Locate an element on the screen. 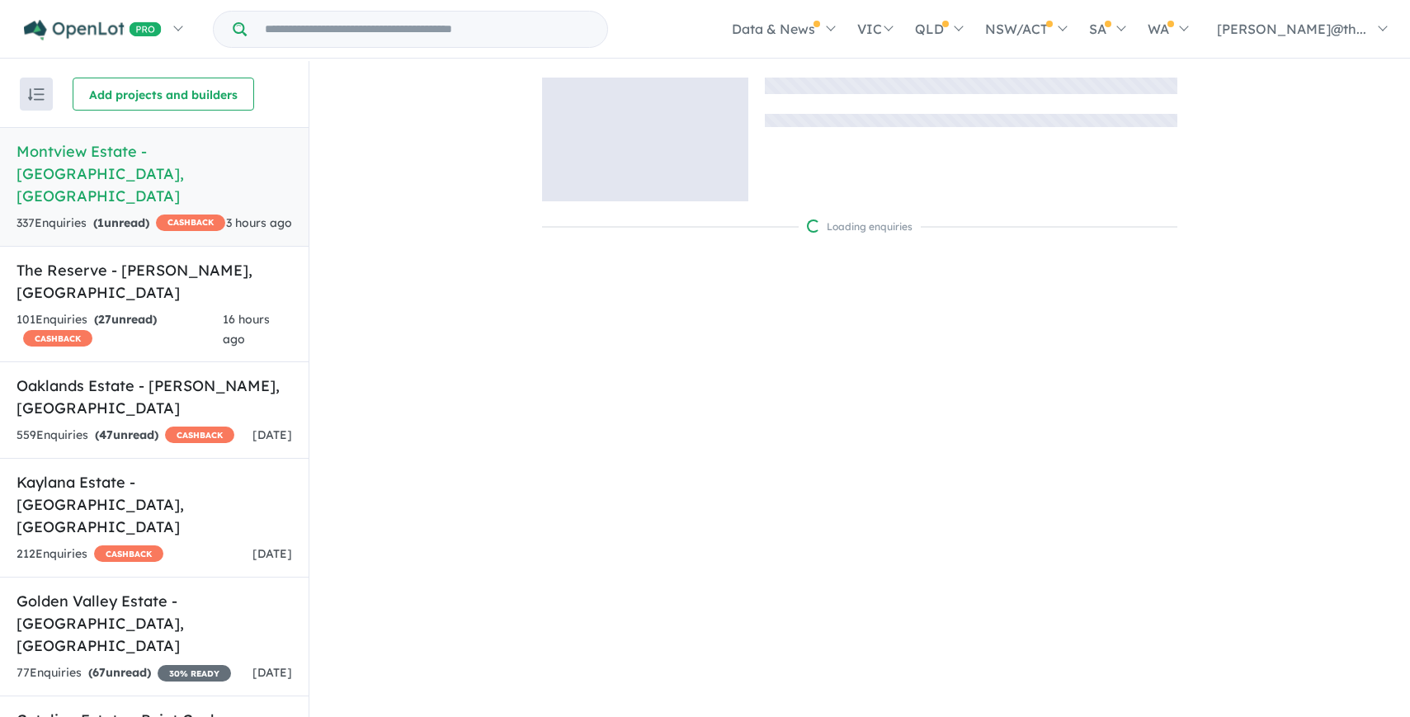 The width and height of the screenshot is (1410, 717). div: 77 Enquir ies is located at coordinates (124, 673).